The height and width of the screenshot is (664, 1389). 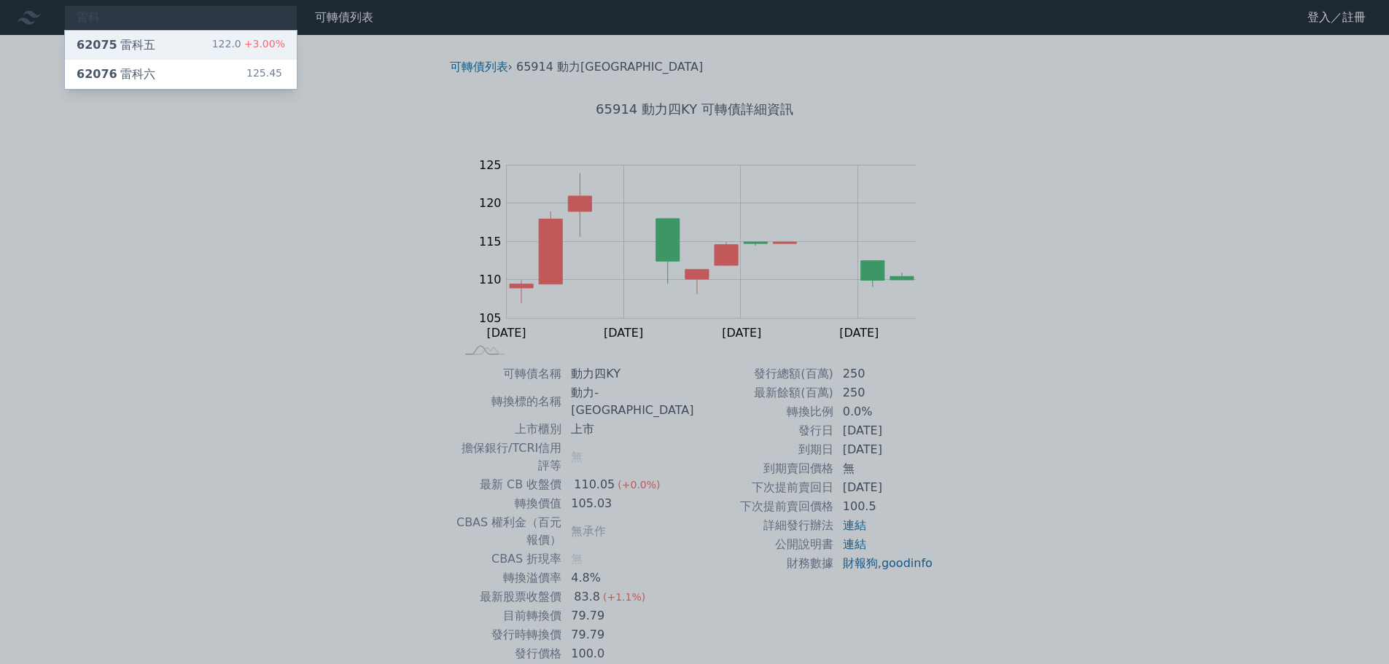 What do you see at coordinates (181, 45) in the screenshot?
I see `a: 62075雷科五 122.0+3.00%` at bounding box center [181, 45].